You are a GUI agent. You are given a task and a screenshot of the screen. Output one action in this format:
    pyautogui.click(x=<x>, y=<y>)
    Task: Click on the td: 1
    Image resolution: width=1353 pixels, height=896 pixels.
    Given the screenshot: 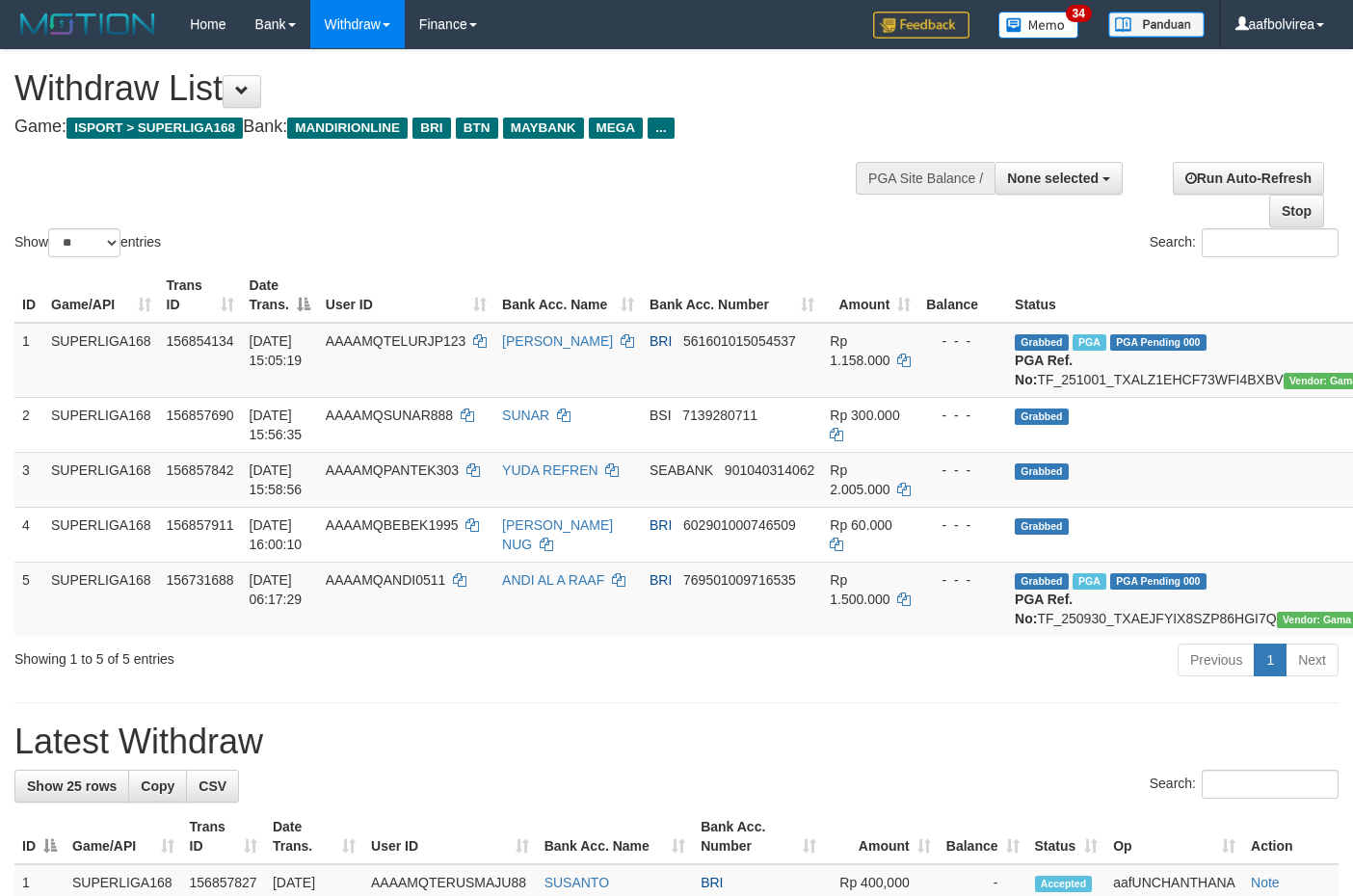 What is the action you would take?
    pyautogui.click(x=29, y=360)
    